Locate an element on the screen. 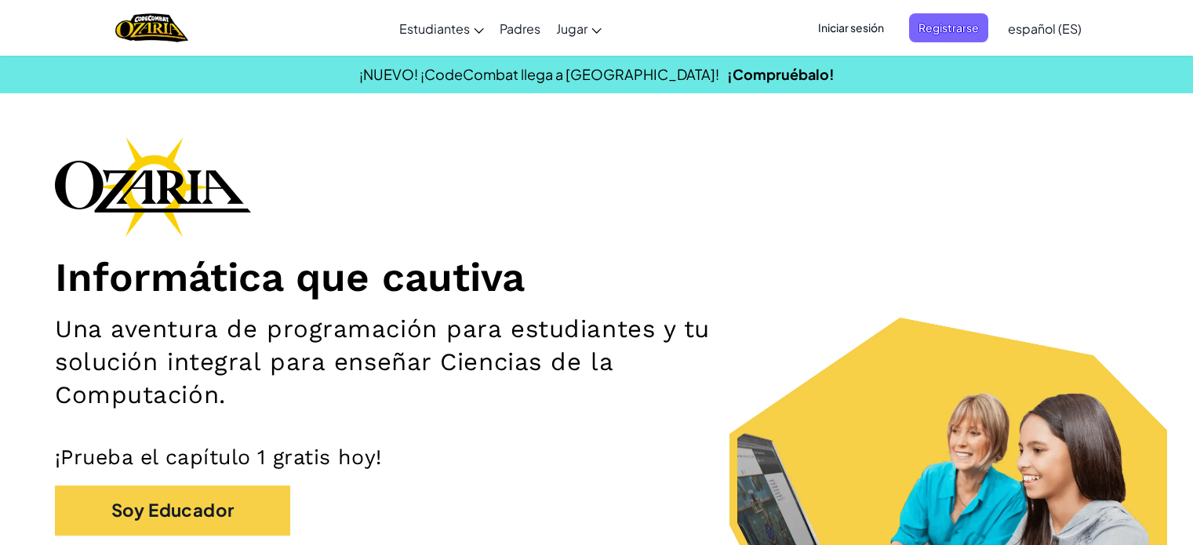 Image resolution: width=1193 pixels, height=545 pixels. h1: Informática que cautiva is located at coordinates (596, 277).